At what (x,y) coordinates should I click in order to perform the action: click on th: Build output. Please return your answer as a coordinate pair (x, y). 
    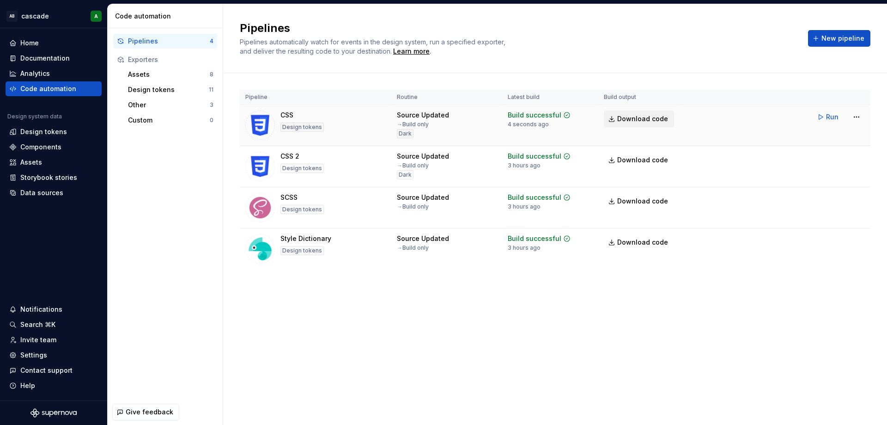
    Looking at the image, I should click on (639, 97).